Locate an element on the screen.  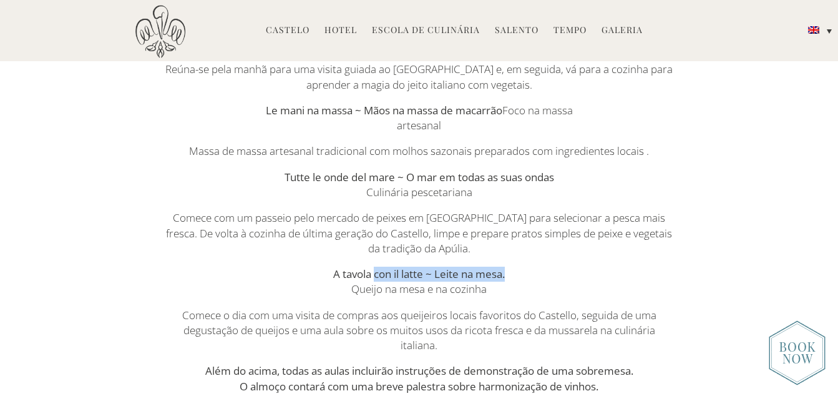
a: Hotel is located at coordinates (341, 31).